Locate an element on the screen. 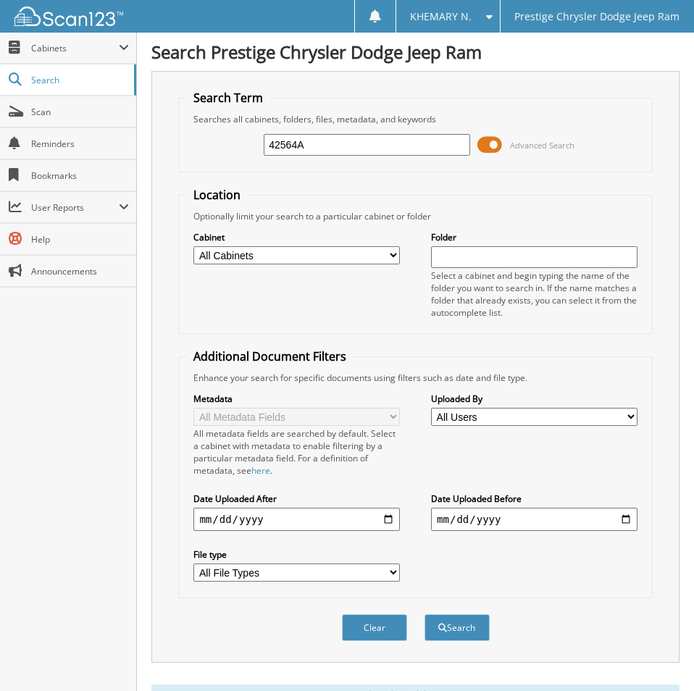 Image resolution: width=694 pixels, height=691 pixels. legend: Location is located at coordinates (217, 195).